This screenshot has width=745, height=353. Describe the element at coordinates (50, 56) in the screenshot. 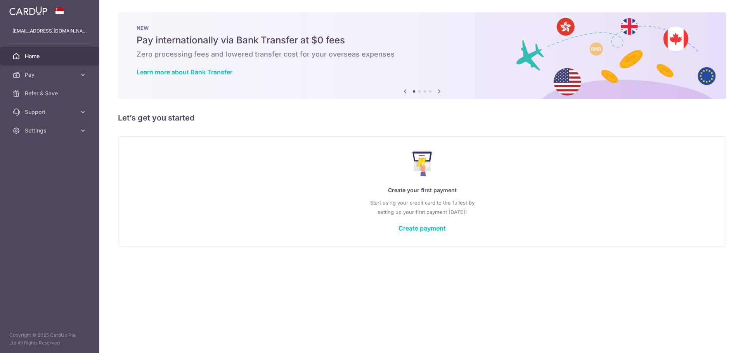

I see `span: Home` at that location.